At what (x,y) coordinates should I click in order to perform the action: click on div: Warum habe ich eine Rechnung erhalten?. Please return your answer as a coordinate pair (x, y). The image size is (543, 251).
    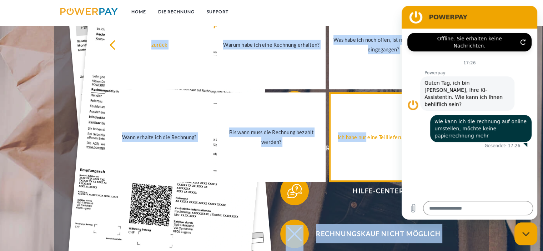
    Looking at the image, I should click on (272, 44).